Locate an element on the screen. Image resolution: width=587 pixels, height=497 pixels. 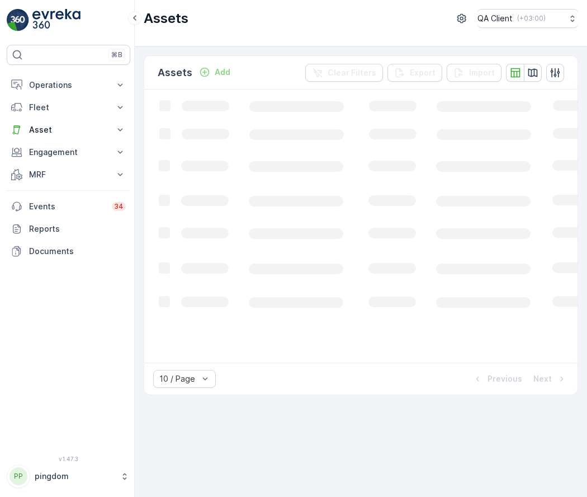
p: Reports is located at coordinates (77, 229).